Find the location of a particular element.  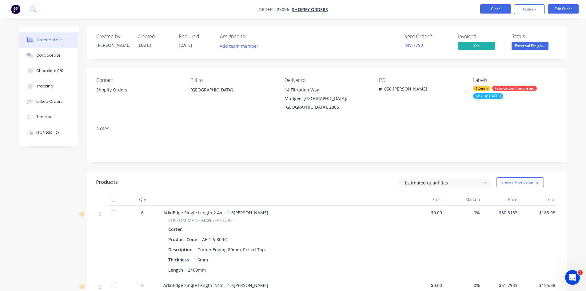

div: Qty is located at coordinates (143, 199).